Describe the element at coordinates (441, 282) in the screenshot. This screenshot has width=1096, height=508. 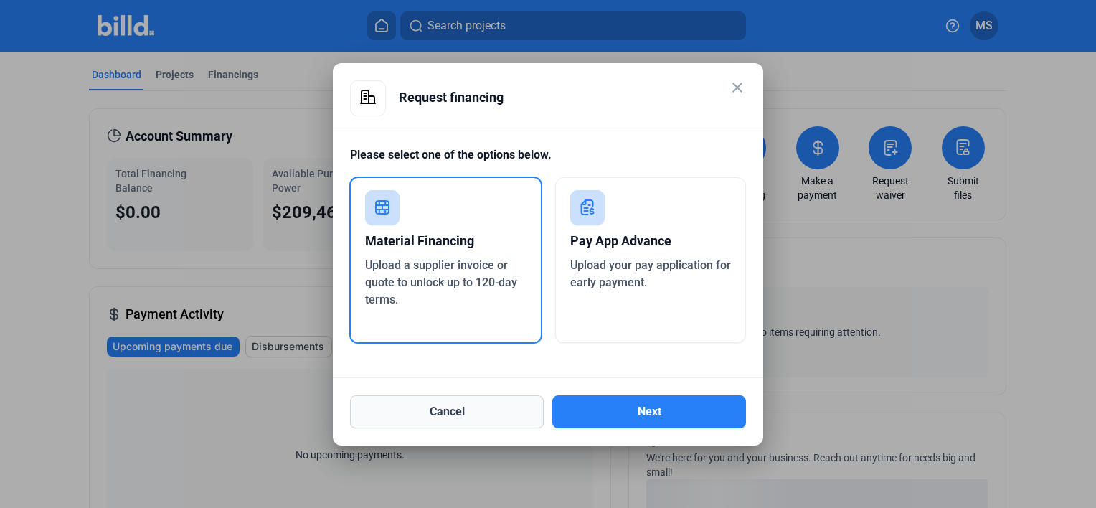
I see `span: Upload a supplier invoice or quote to unlock up to 120-day terms.` at that location.